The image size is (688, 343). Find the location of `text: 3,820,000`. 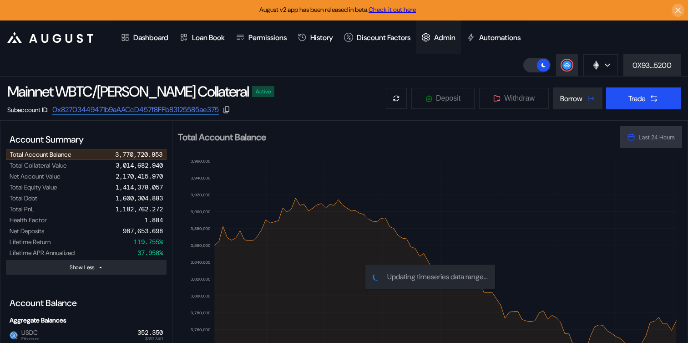

text: 3,820,000 is located at coordinates (201, 278).